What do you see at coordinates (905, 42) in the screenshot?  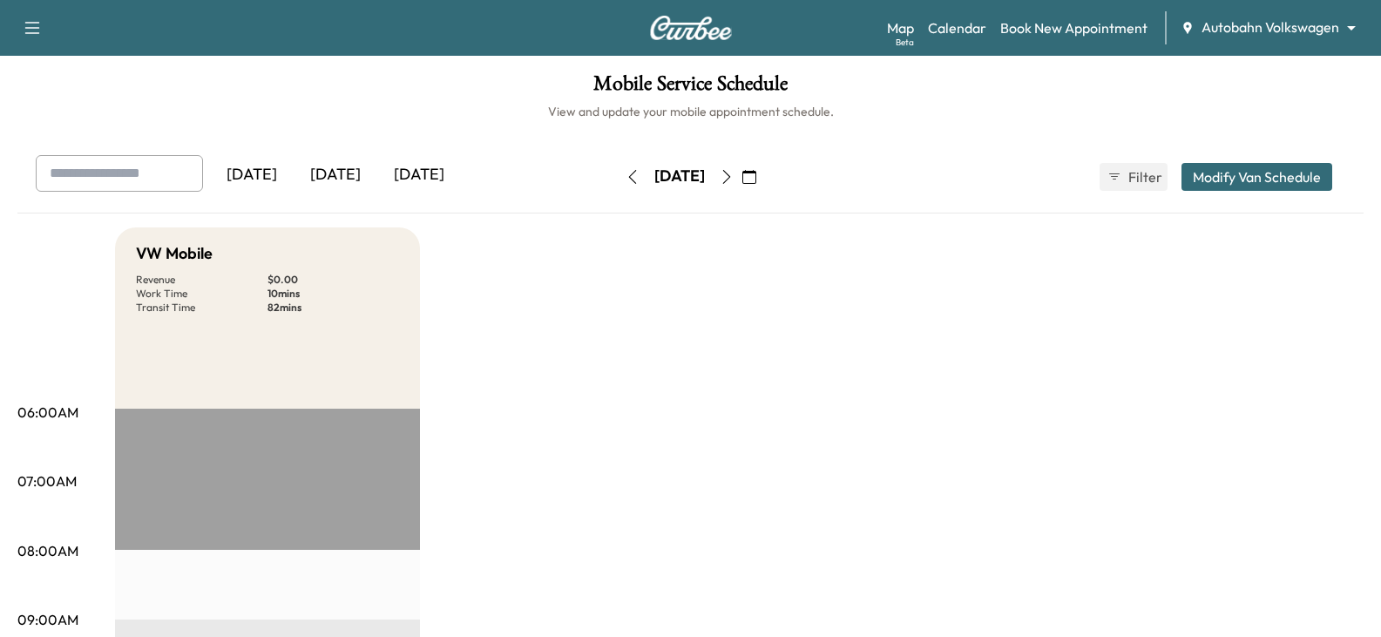 I see `div: Beta` at bounding box center [905, 42].